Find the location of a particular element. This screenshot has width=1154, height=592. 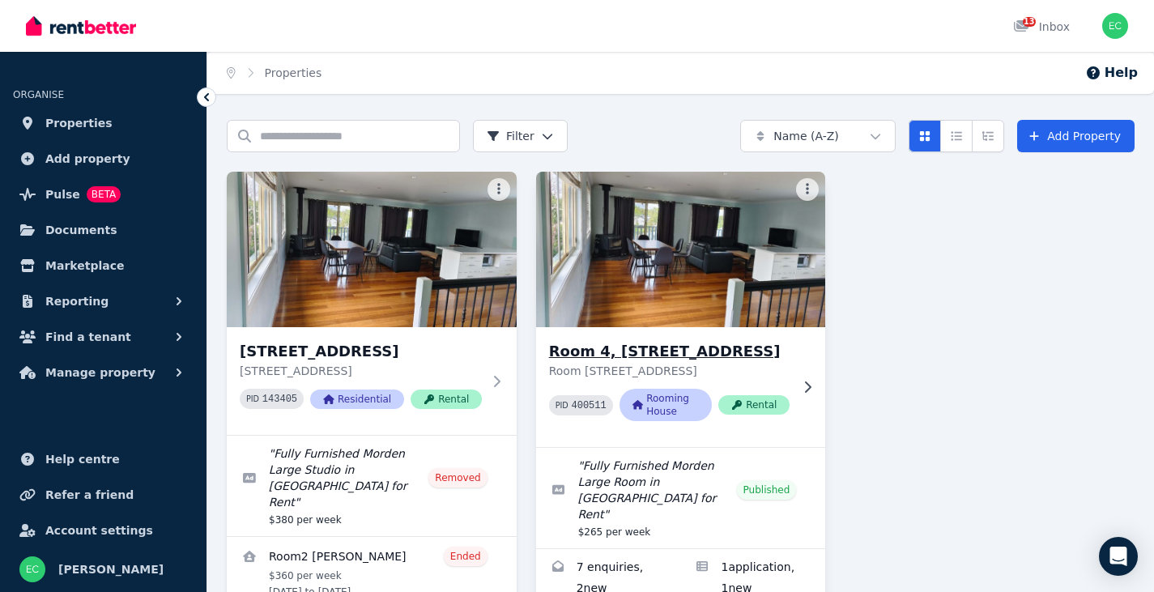

span: Filter is located at coordinates (510, 136).